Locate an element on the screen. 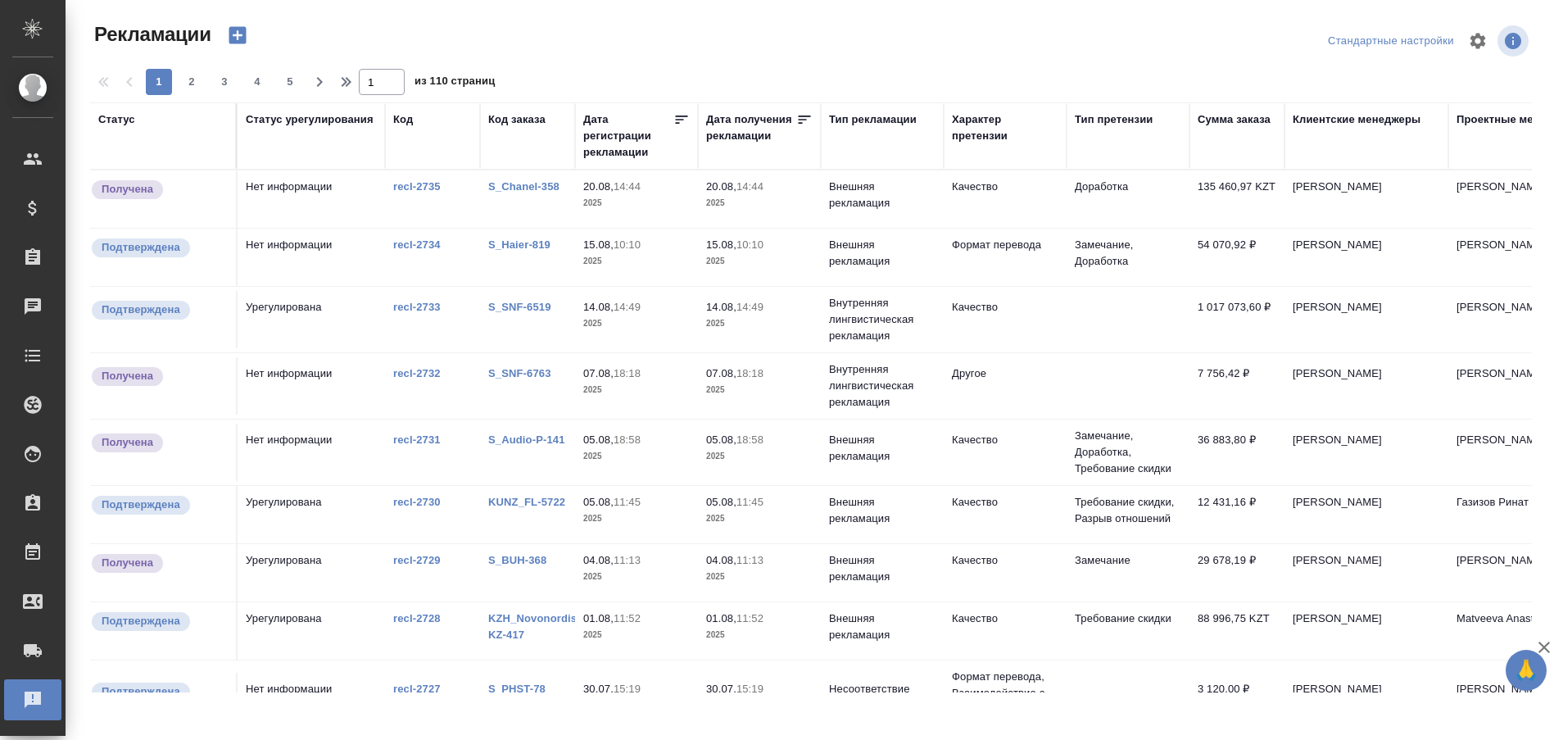 The image size is (1563, 740). p: 04.08, is located at coordinates (721, 560).